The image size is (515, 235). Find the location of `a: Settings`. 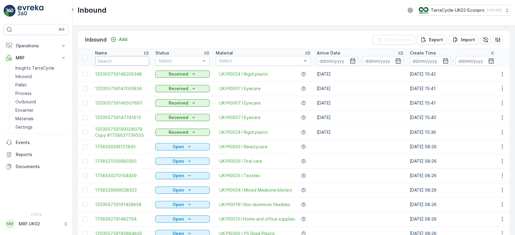

a: Settings is located at coordinates (41, 127).